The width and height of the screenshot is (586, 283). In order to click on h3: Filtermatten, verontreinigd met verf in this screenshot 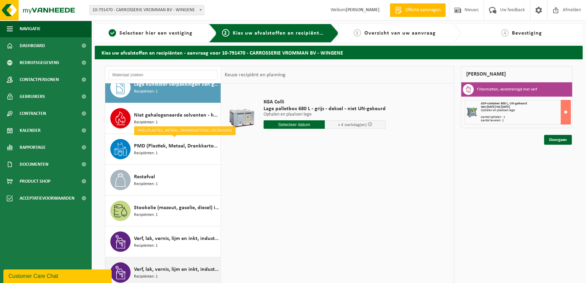, I will do `click(507, 89)`.